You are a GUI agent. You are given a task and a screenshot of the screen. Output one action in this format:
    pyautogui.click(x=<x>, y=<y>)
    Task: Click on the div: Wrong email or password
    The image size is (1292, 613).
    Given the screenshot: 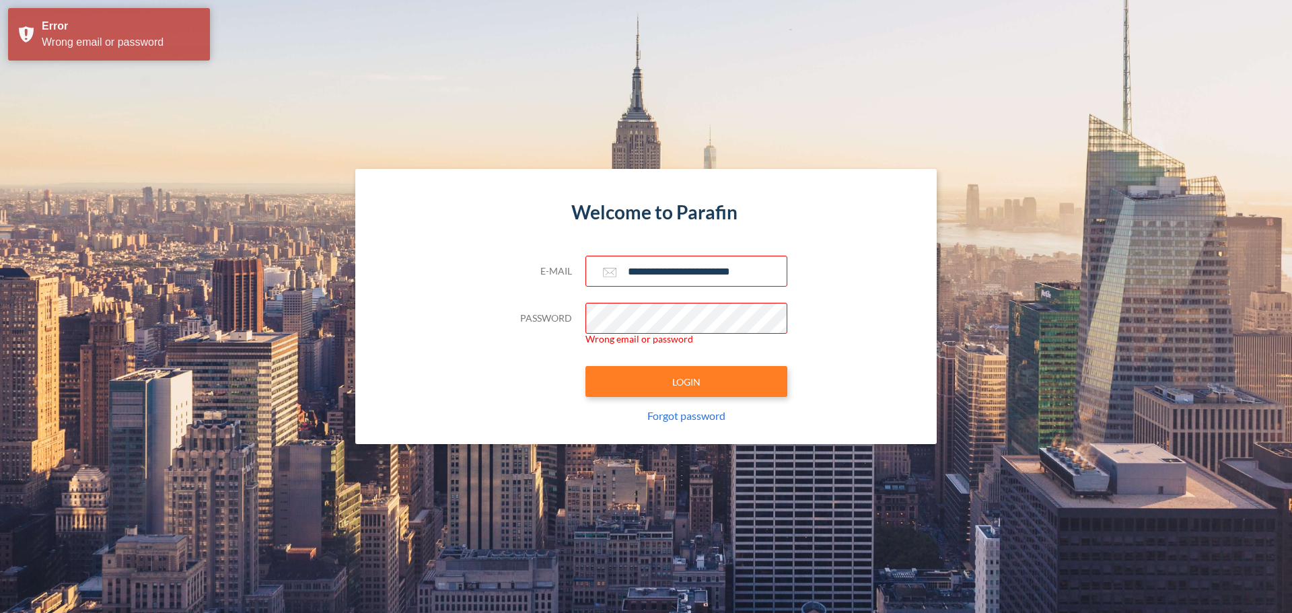 What is the action you would take?
    pyautogui.click(x=120, y=42)
    